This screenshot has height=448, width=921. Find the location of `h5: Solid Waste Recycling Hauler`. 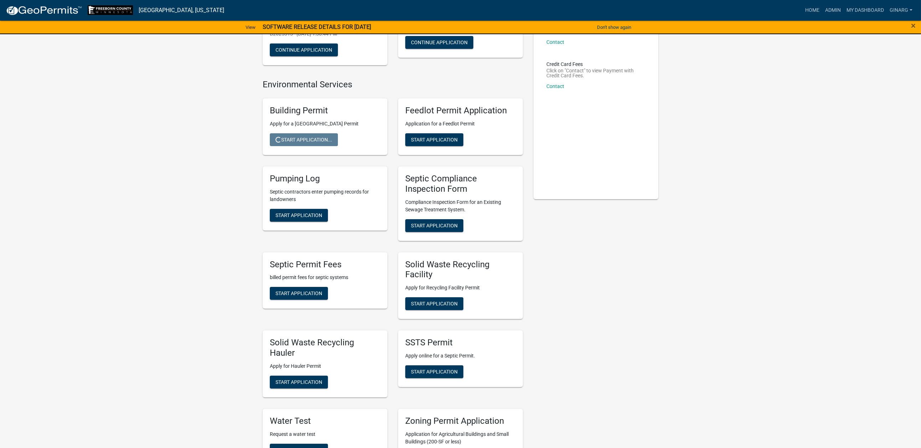

h5: Solid Waste Recycling Hauler is located at coordinates (325, 348).